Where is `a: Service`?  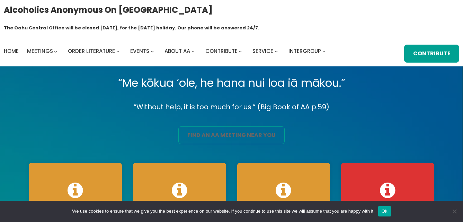 a: Service is located at coordinates (263, 51).